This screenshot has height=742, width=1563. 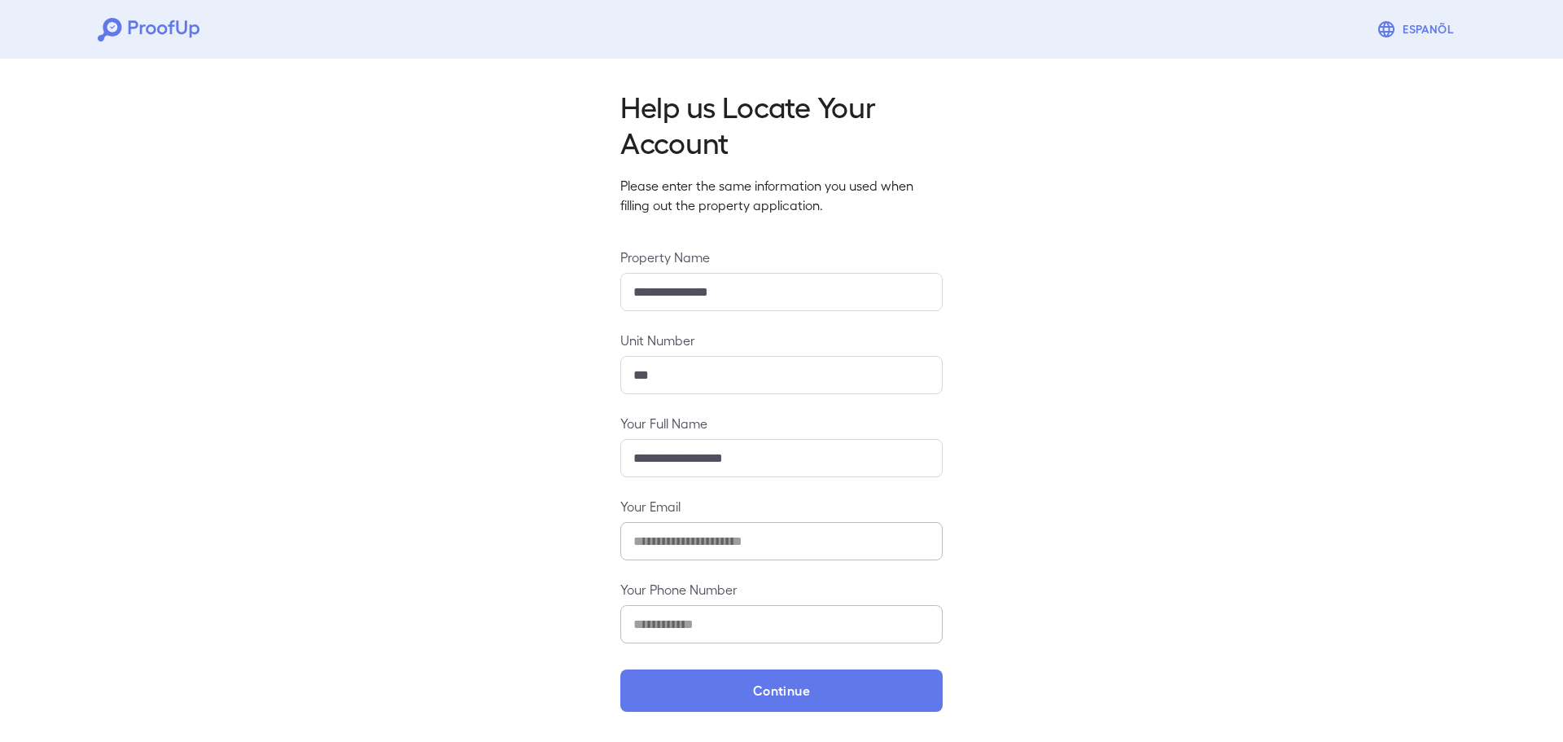 I want to click on label: Your Email, so click(x=781, y=506).